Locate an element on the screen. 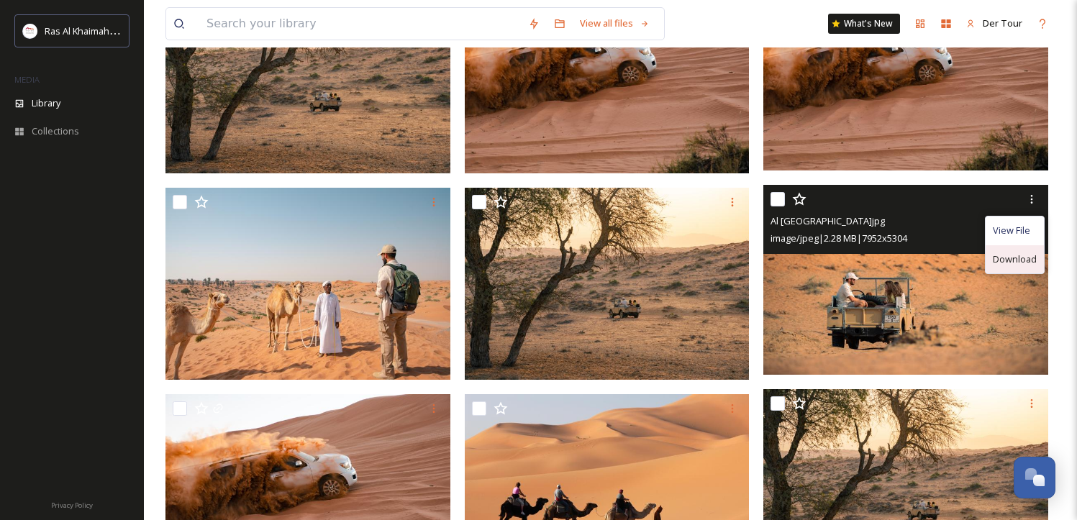  a: View all files is located at coordinates (615, 23).